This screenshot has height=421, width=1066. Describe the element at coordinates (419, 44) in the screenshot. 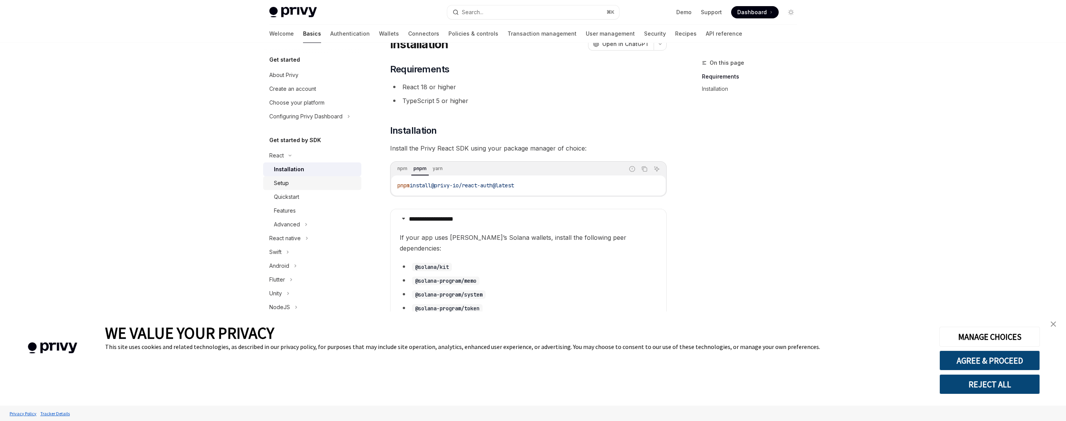

I see `h1: Installation` at that location.